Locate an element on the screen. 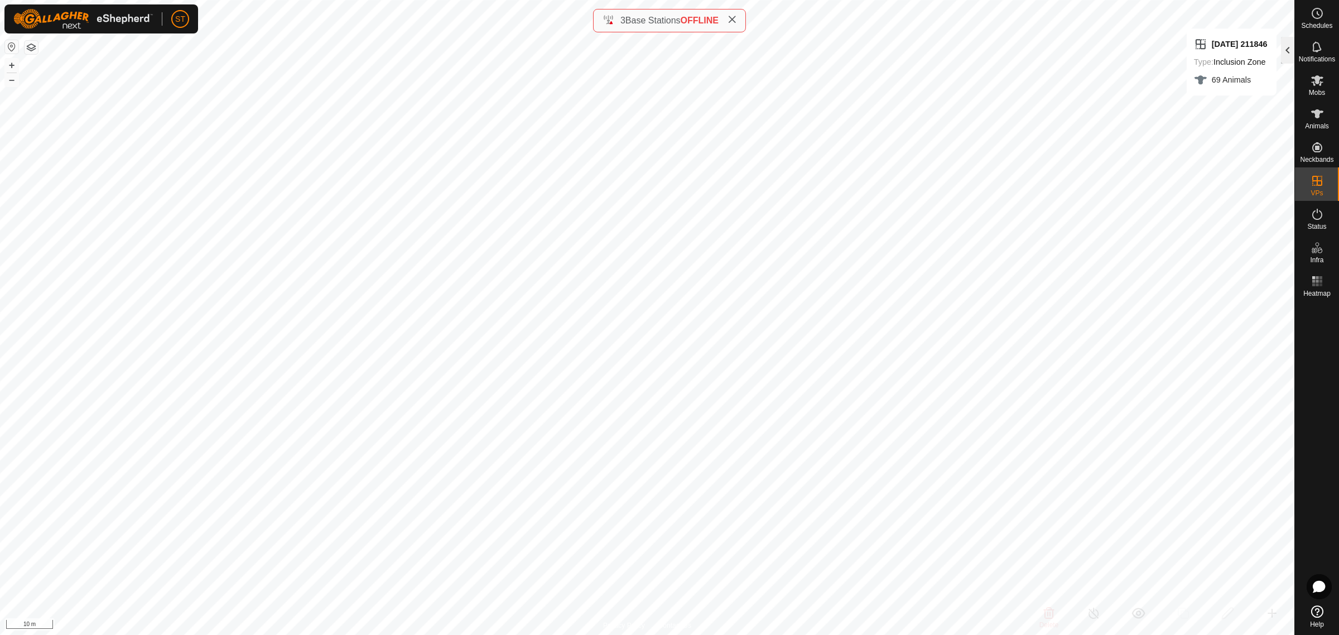 This screenshot has height=635, width=1339. span: Infra is located at coordinates (1317, 260).